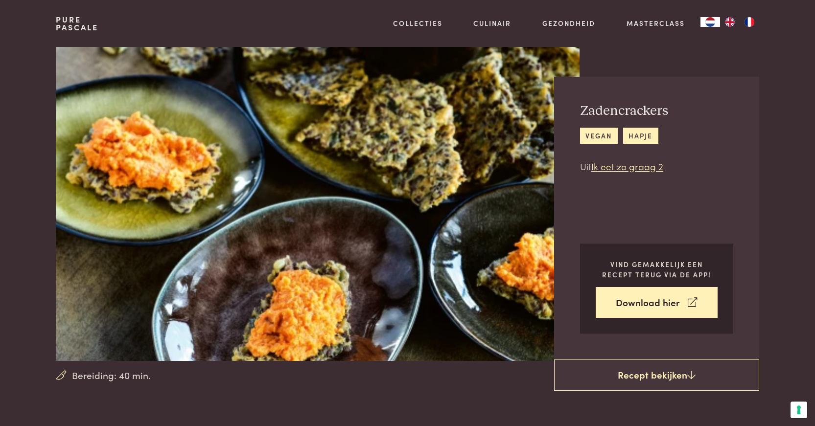 The width and height of the screenshot is (815, 426). I want to click on div: Language, so click(710, 22).